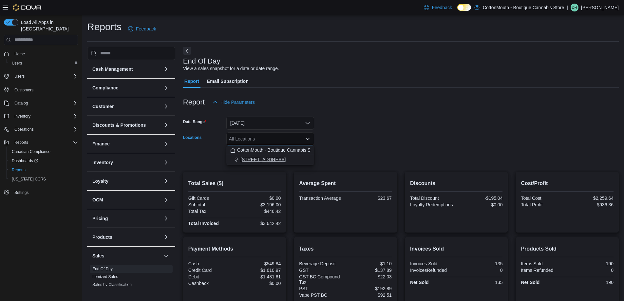 This screenshot has height=301, width=624. I want to click on h2: Payment Methods, so click(234, 249).